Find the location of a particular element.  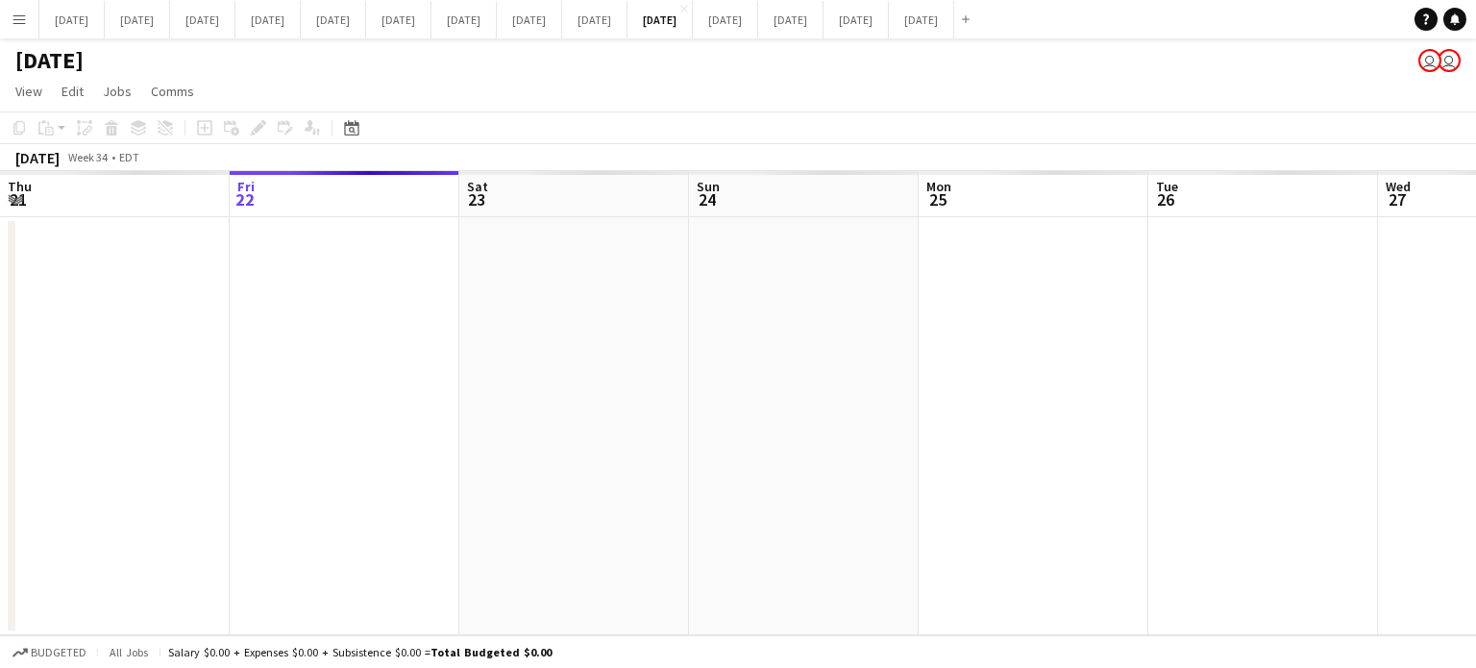

span: Budgeted is located at coordinates (59, 652).